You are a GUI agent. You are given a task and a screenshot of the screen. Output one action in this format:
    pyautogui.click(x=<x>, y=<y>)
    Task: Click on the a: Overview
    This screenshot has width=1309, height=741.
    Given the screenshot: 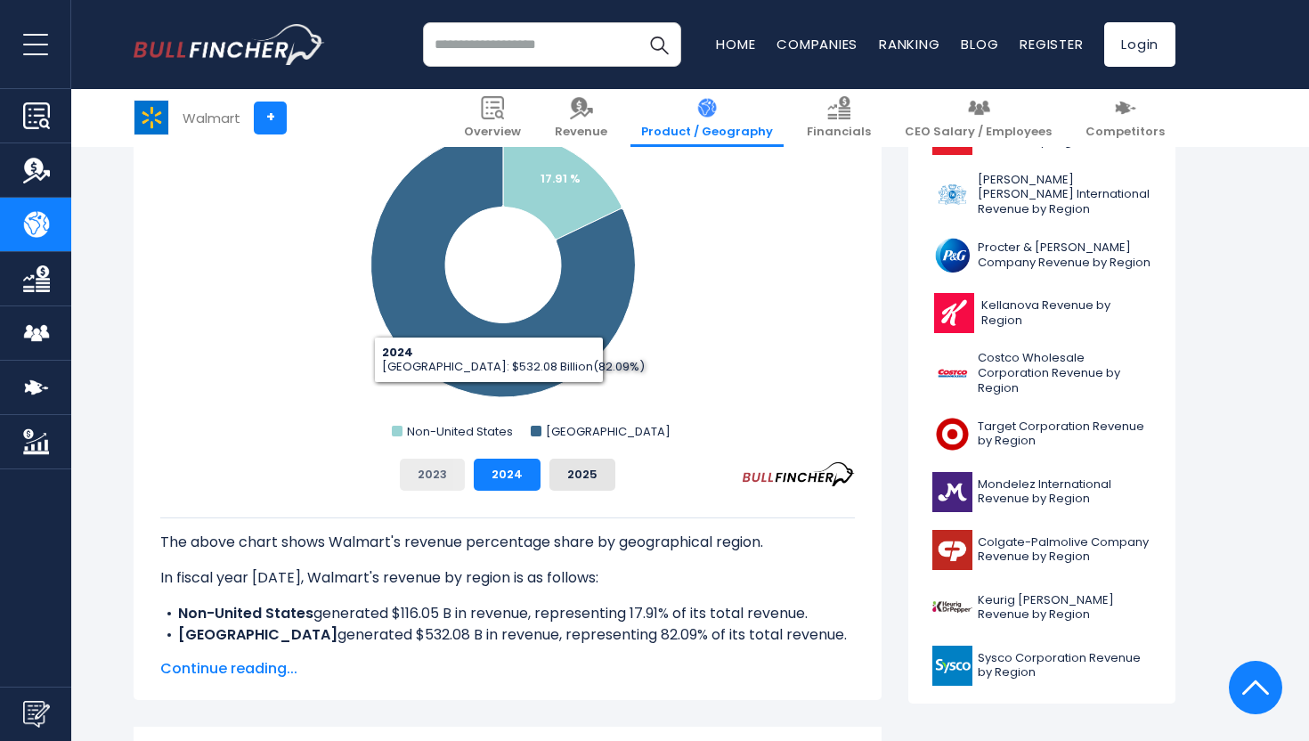 What is the action you would take?
    pyautogui.click(x=493, y=118)
    